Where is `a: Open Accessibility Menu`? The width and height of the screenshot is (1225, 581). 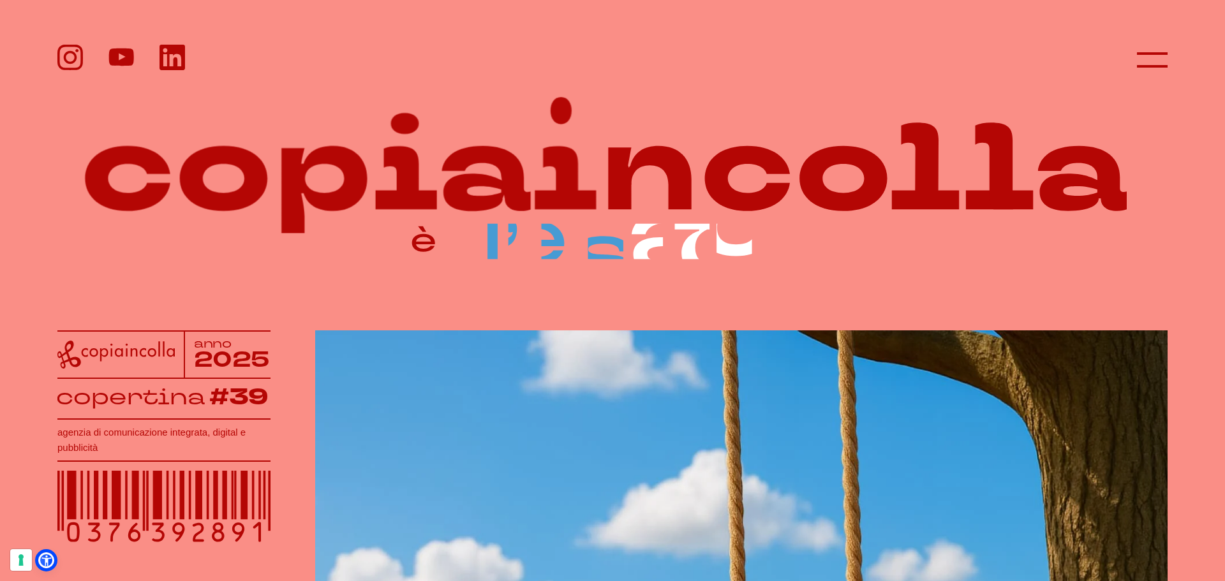
a: Open Accessibility Menu is located at coordinates (46, 560).